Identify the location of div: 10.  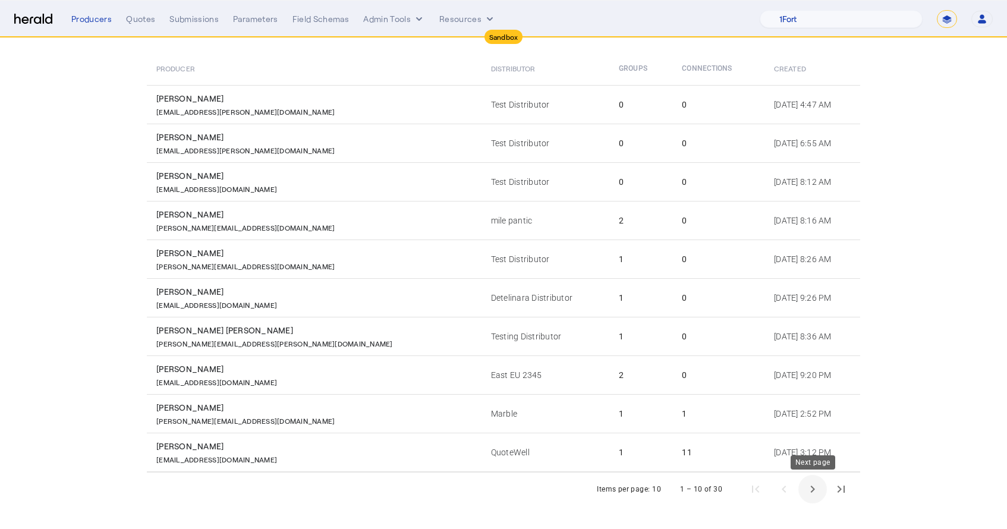
(656, 489).